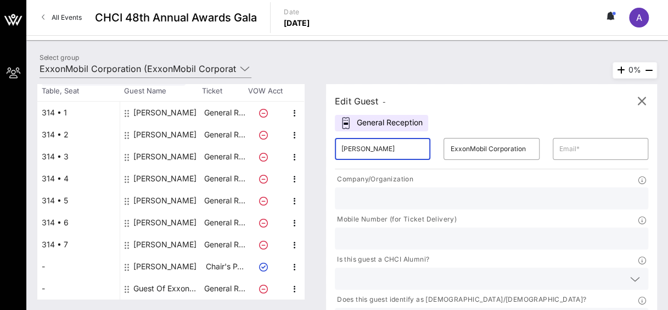 This screenshot has height=310, width=668. I want to click on div: Edit Guest, so click(360, 101).